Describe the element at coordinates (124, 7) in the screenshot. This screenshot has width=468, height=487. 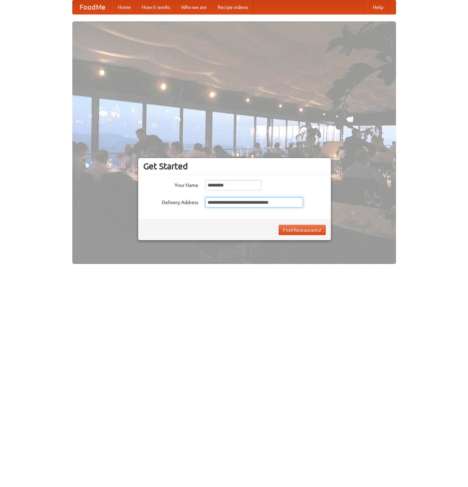
I see `a: Home` at that location.